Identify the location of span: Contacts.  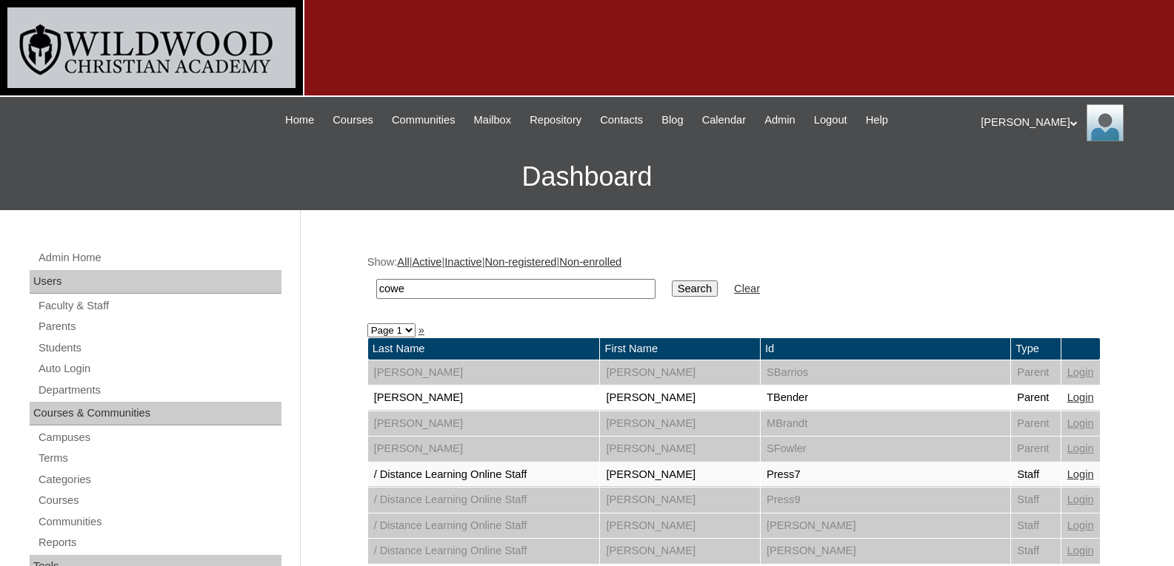
(621, 120).